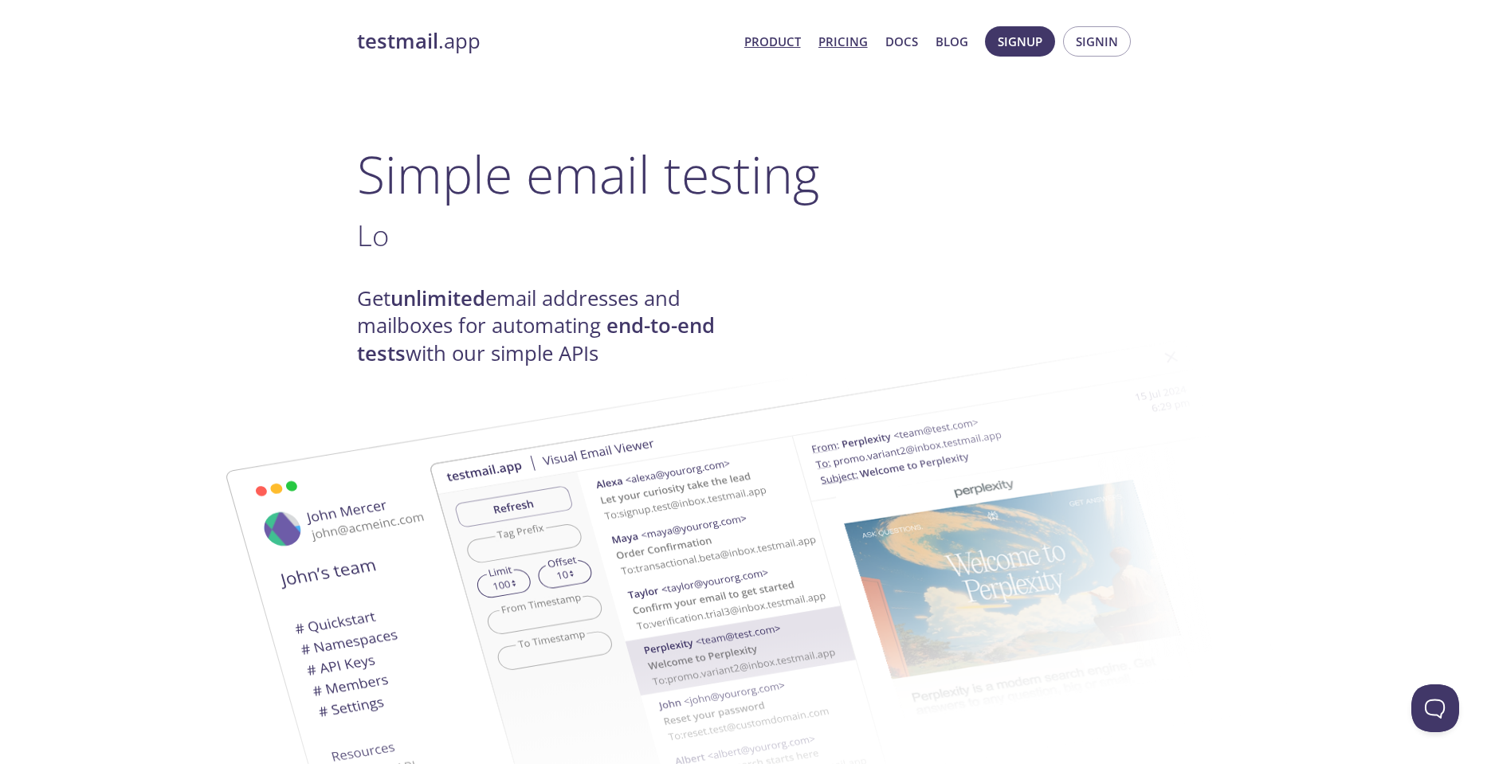  Describe the element at coordinates (373, 235) in the screenshot. I see `span: Lo` at that location.